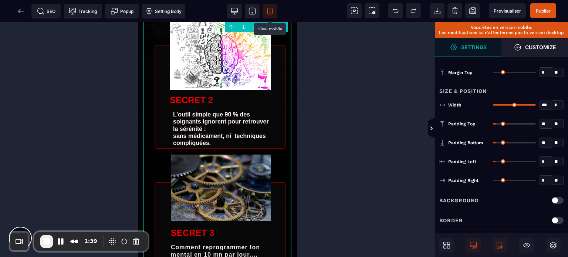 The width and height of the screenshot is (568, 257). What do you see at coordinates (355, 11) in the screenshot?
I see `span: View components` at bounding box center [355, 11].